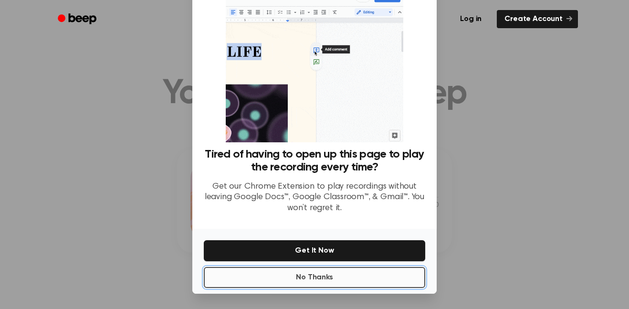 The width and height of the screenshot is (629, 309). What do you see at coordinates (537, 19) in the screenshot?
I see `a: Create Account` at bounding box center [537, 19].